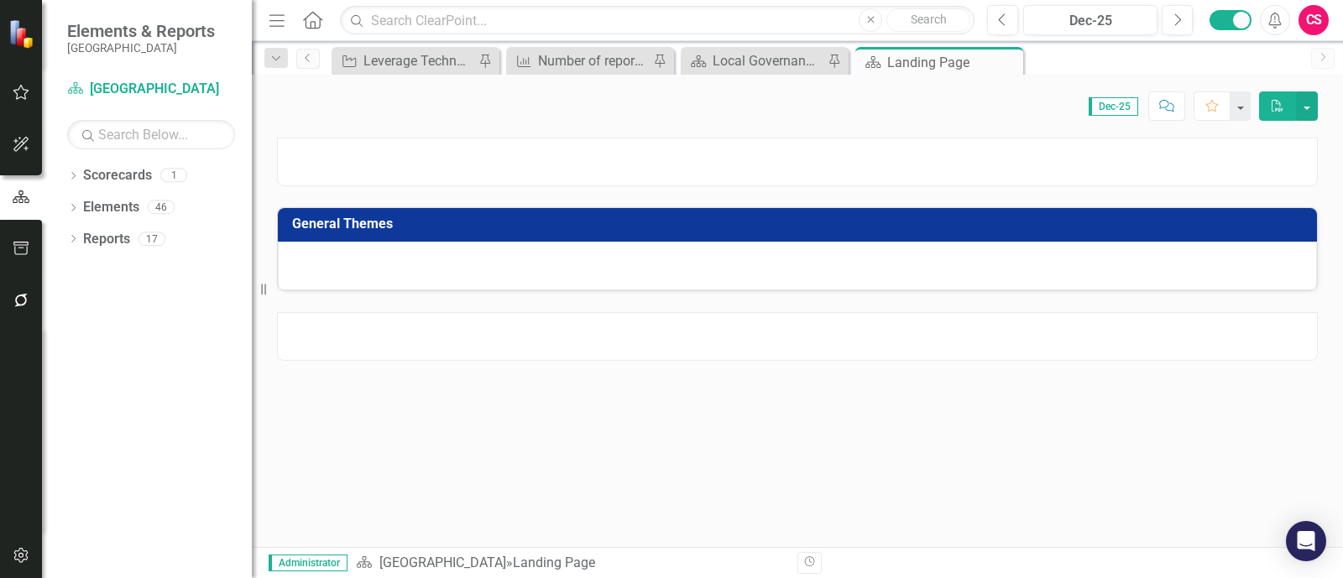  I want to click on a: Scorecards, so click(117, 175).